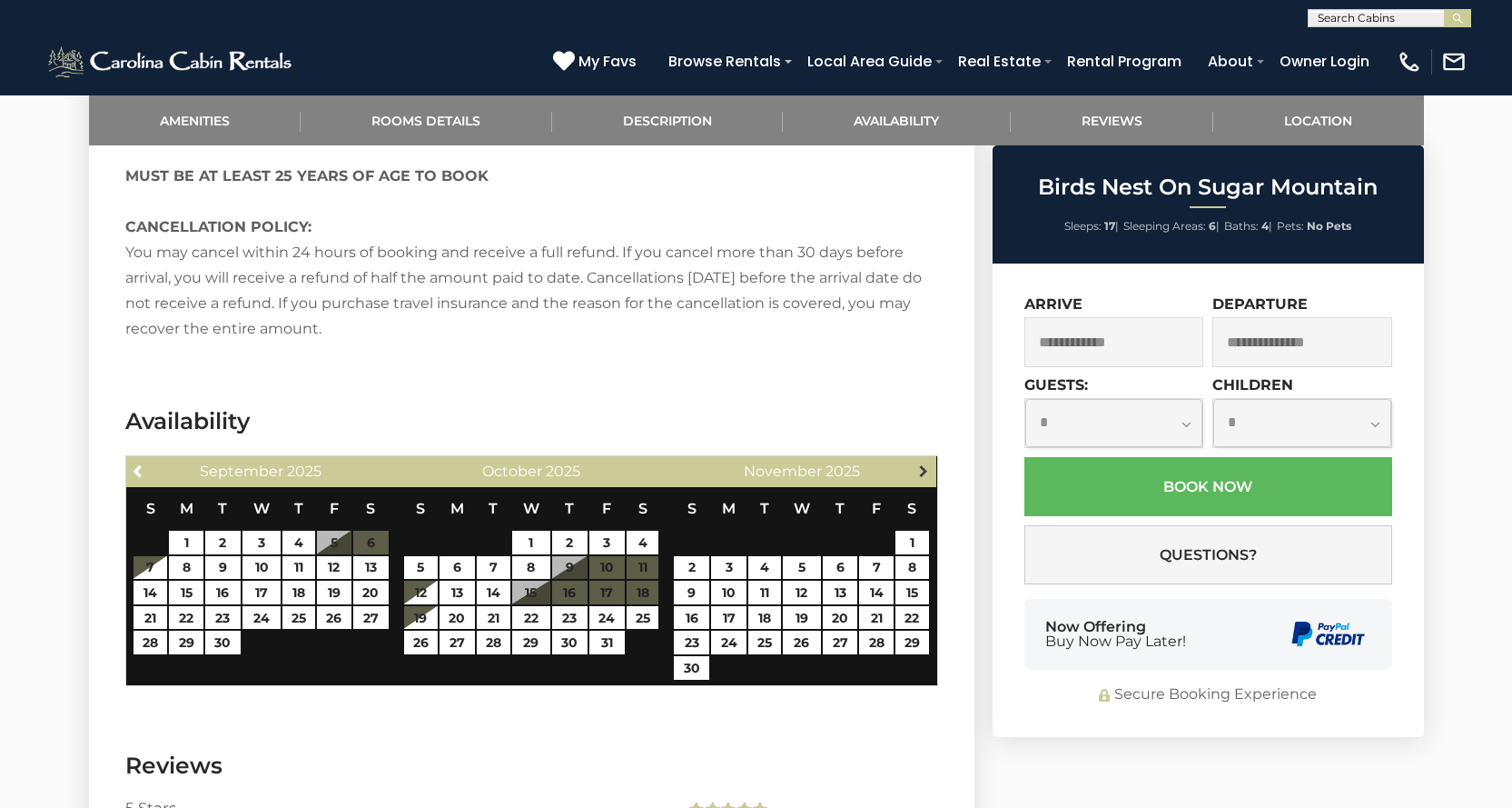 The height and width of the screenshot is (808, 1512). Describe the element at coordinates (1053, 303) in the screenshot. I see `label: Arrive` at that location.